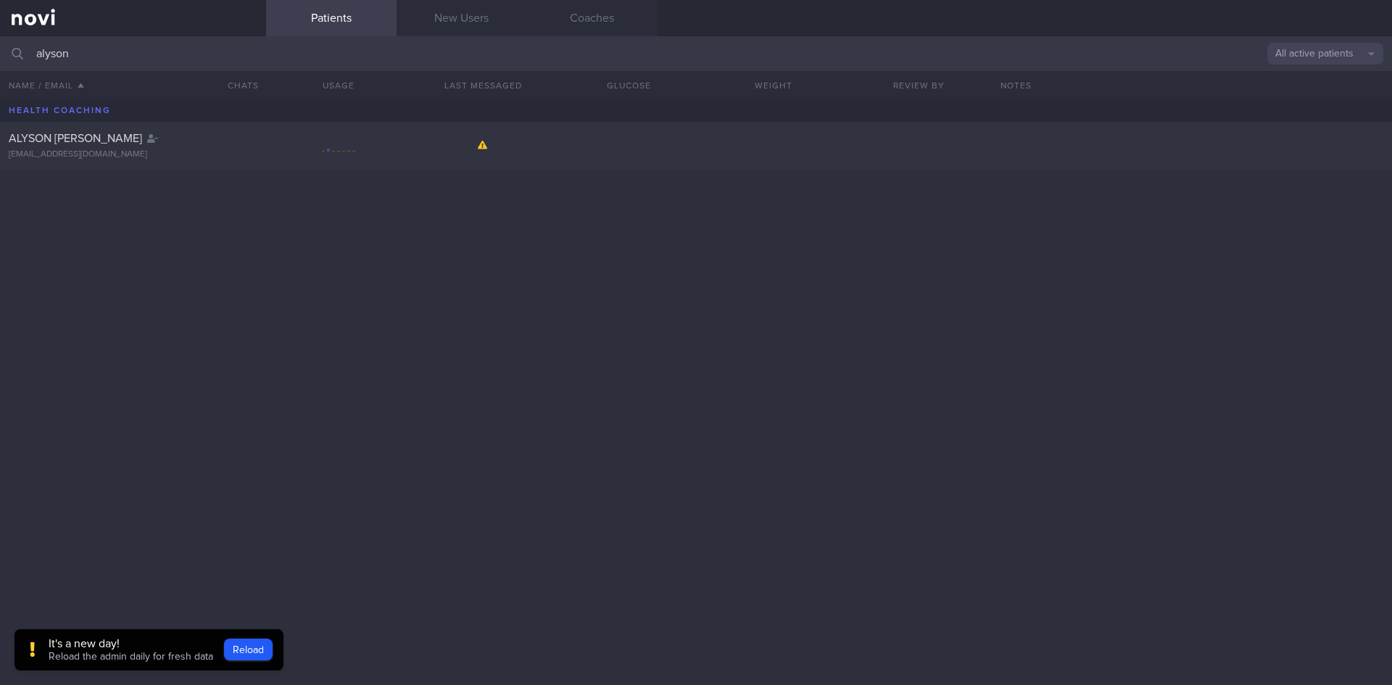 The width and height of the screenshot is (1392, 685). I want to click on div: Usage, so click(339, 86).